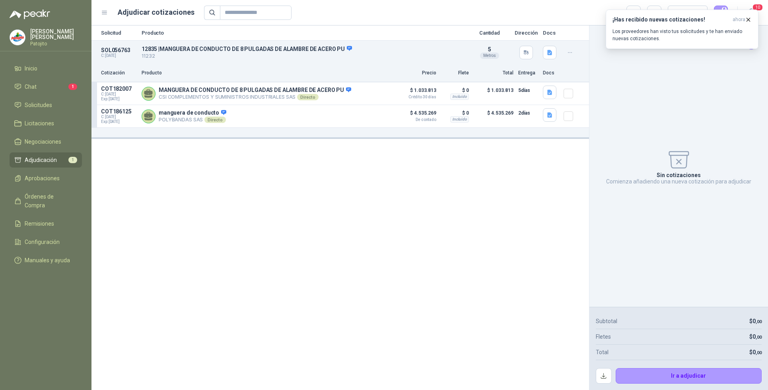 This screenshot has height=390, width=768. I want to click on a: Inicio, so click(46, 68).